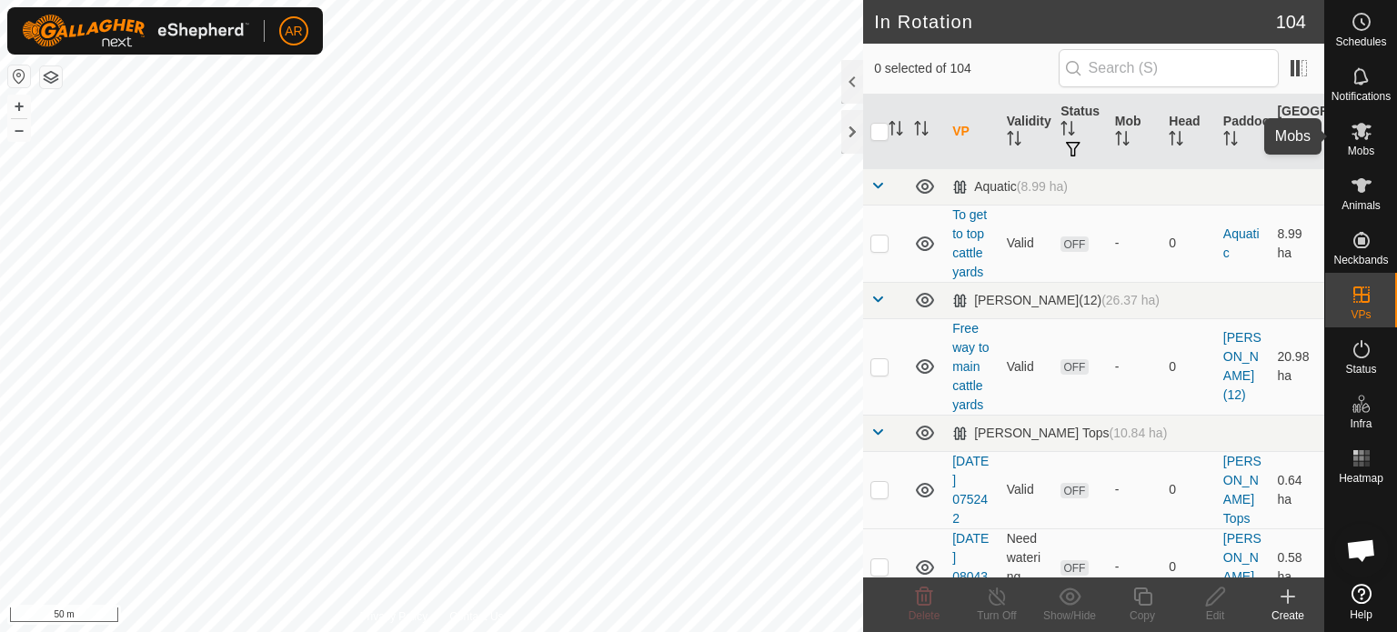 The height and width of the screenshot is (632, 1397). Describe the element at coordinates (1287, 616) in the screenshot. I see `div: Create` at that location.